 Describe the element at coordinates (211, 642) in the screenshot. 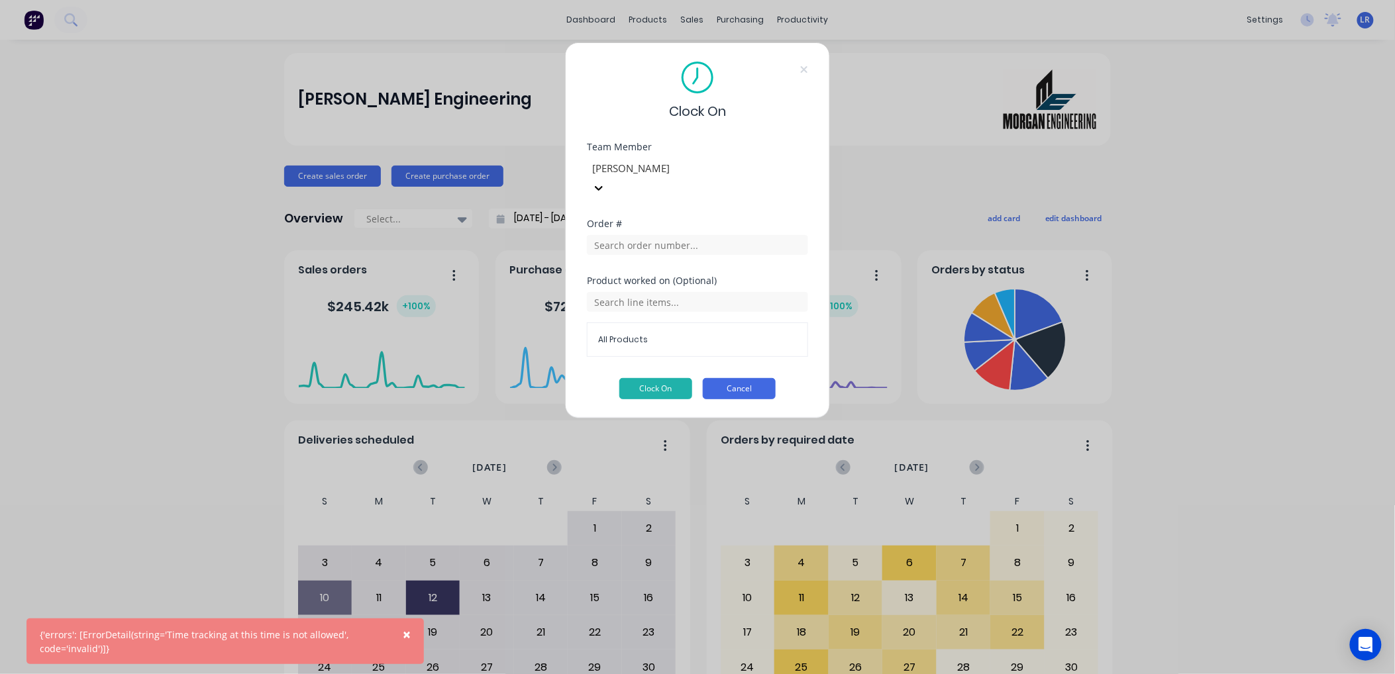

I see `div: {'errors': [ErrorDetail(string='Time tracking at this time is not allowed', code='invalid')]}` at that location.